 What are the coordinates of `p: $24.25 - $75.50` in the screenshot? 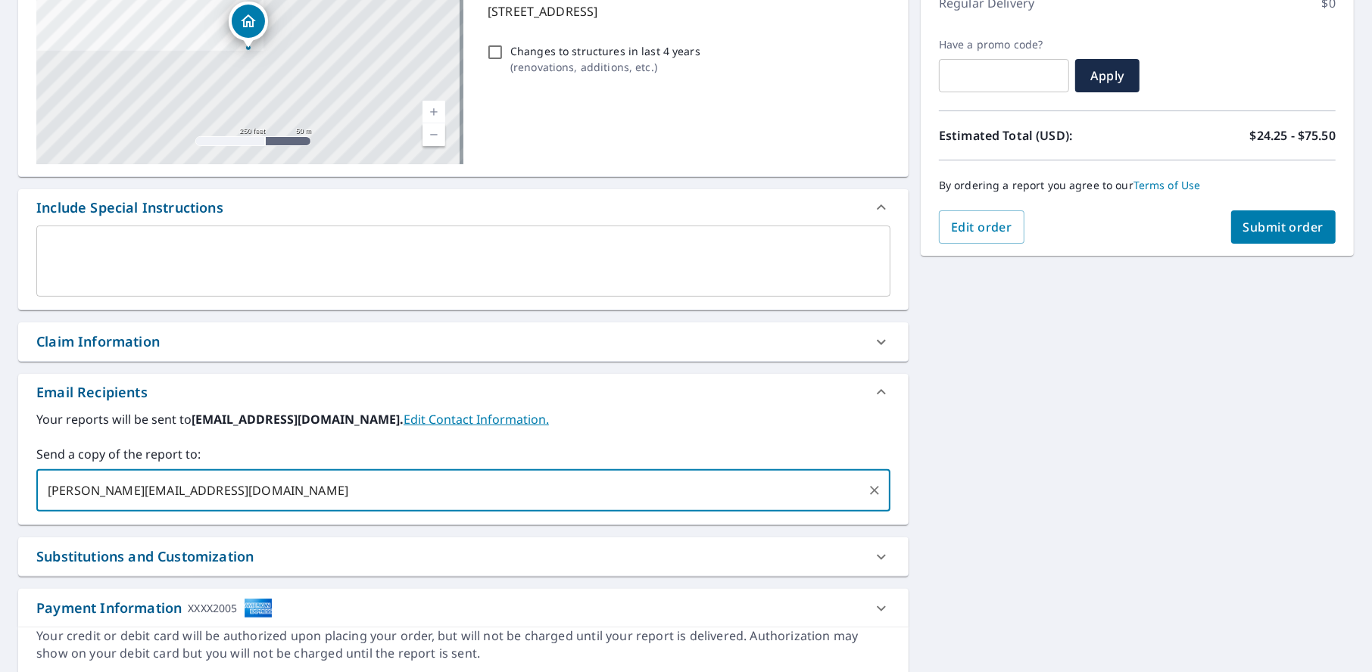 It's located at (1292, 136).